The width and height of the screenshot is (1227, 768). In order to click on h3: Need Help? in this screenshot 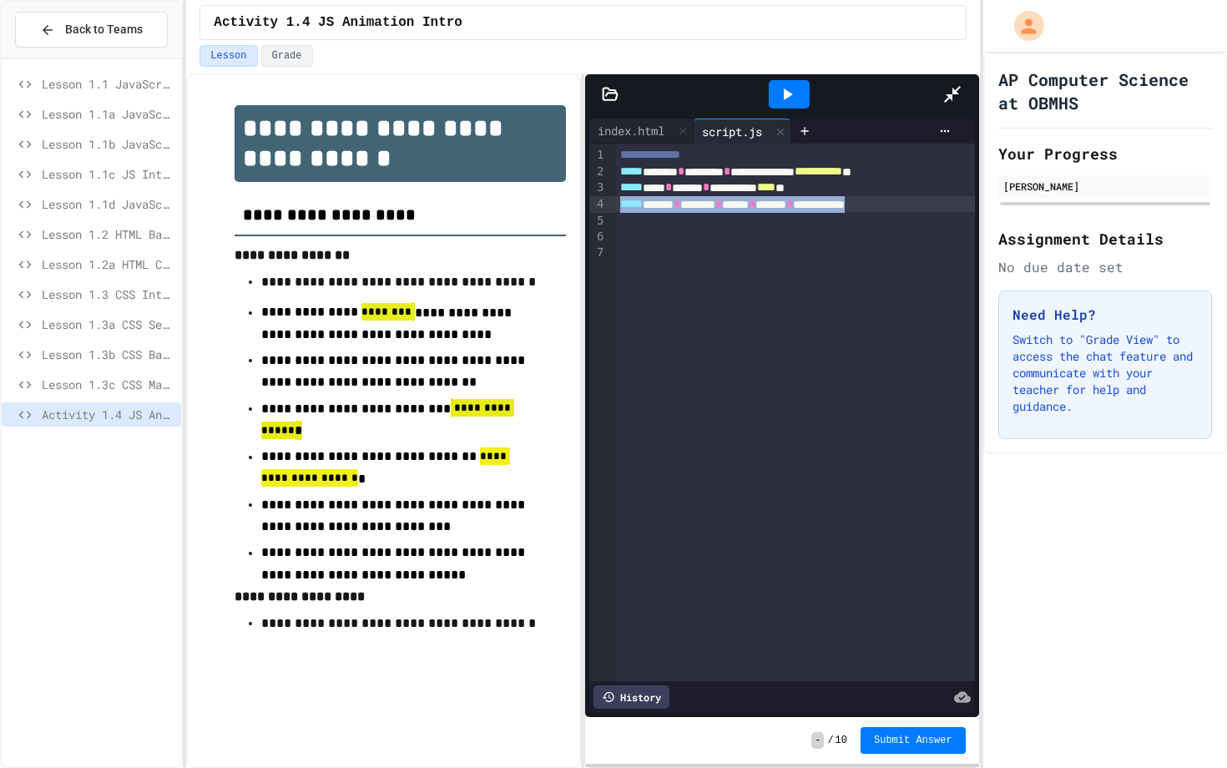, I will do `click(1105, 315)`.